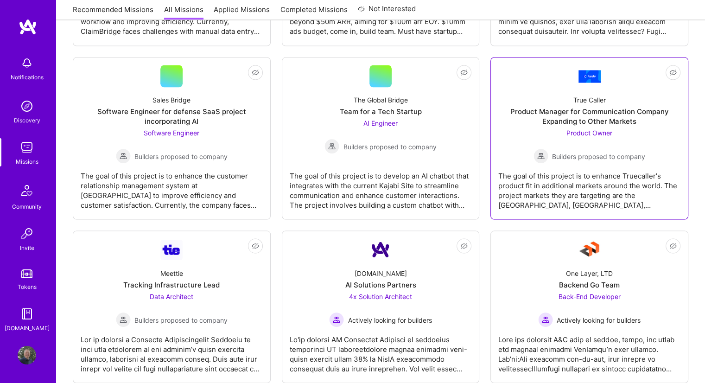 This screenshot has height=383, width=705. What do you see at coordinates (27, 247) in the screenshot?
I see `div: Invite` at bounding box center [27, 247].